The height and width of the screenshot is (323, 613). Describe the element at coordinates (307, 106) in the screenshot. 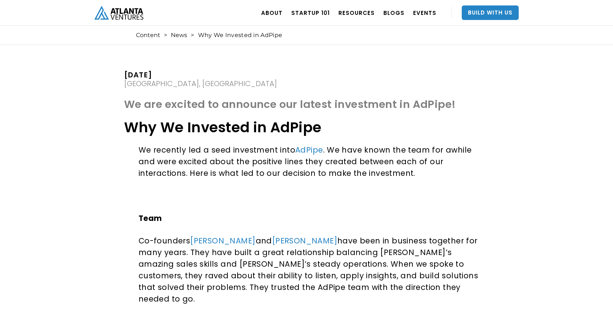

I see `h1: We are excited to announce our latest investment in AdPipe!` at that location.